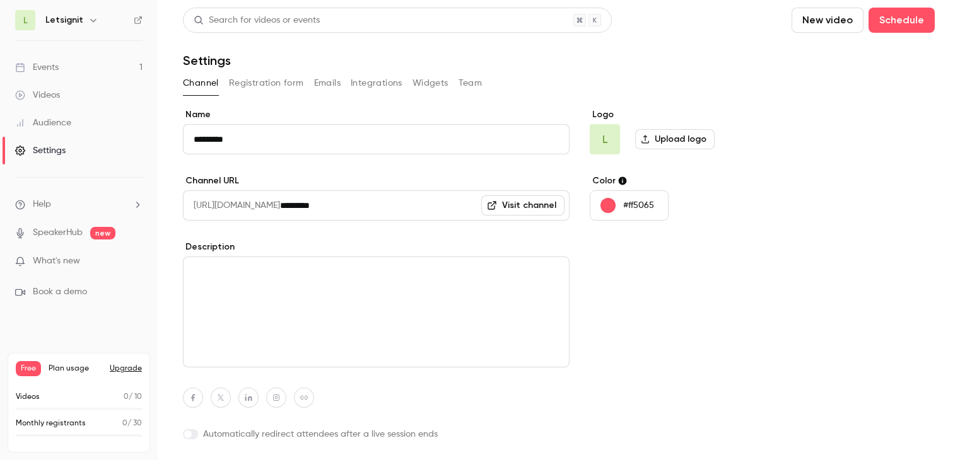 The height and width of the screenshot is (460, 960). Describe the element at coordinates (37, 67) in the screenshot. I see `div: Events` at that location.